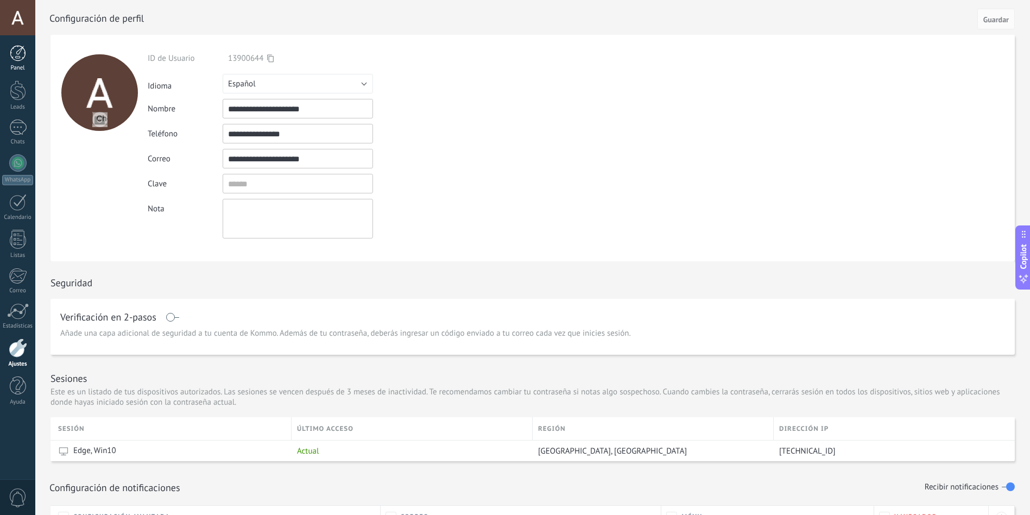 This screenshot has width=1030, height=515. Describe the element at coordinates (68, 378) in the screenshot. I see `h1: Sesiones` at that location.